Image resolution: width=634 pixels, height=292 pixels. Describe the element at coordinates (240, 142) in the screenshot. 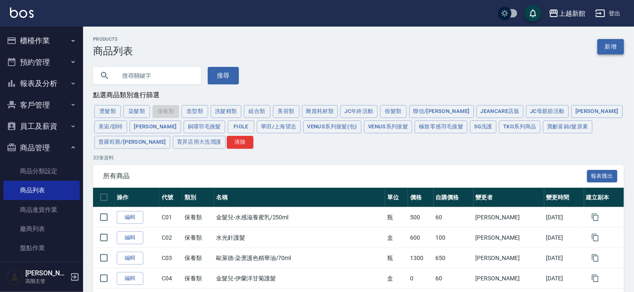

I see `button: 清除` at that location.